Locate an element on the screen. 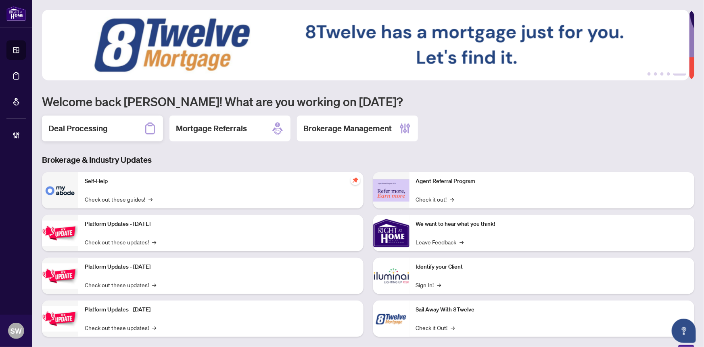 This screenshot has height=347, width=704. img: Sail Away With 8Twelve is located at coordinates (391, 318).